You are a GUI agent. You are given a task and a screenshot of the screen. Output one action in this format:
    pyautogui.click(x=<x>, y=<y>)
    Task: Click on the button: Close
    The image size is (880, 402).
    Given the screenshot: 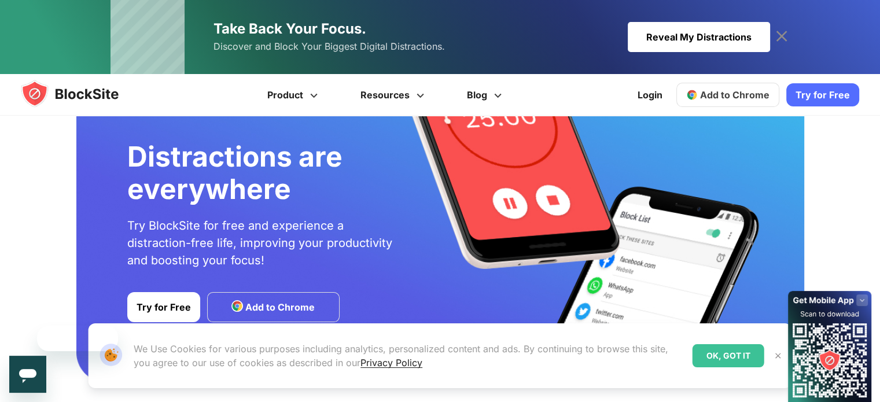 What is the action you would take?
    pyautogui.click(x=779, y=356)
    